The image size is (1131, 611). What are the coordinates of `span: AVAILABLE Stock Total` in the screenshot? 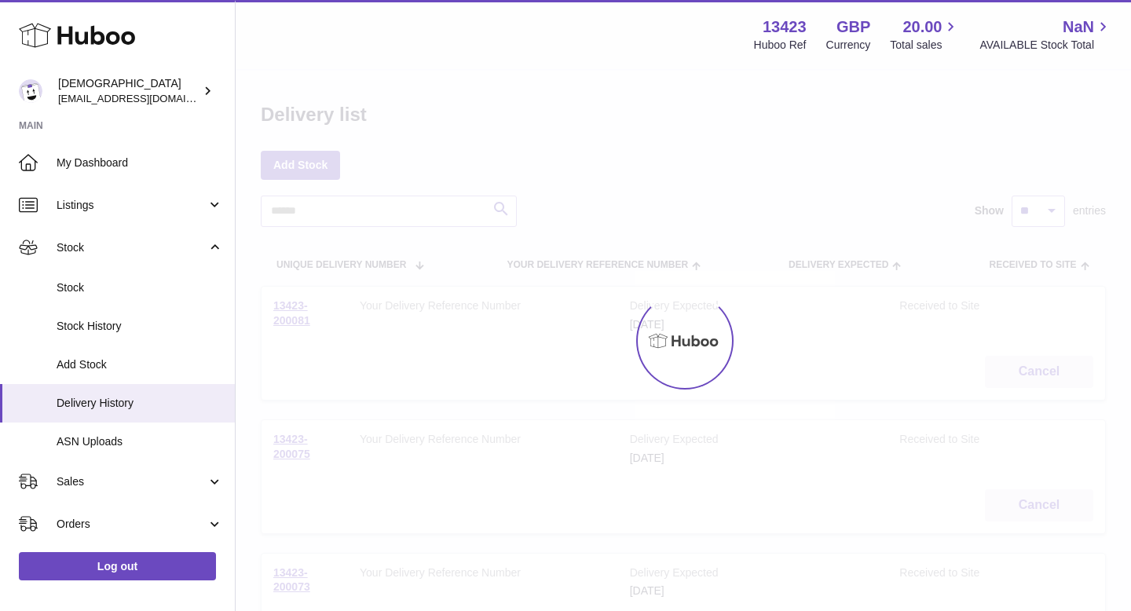 It's located at (1046, 45).